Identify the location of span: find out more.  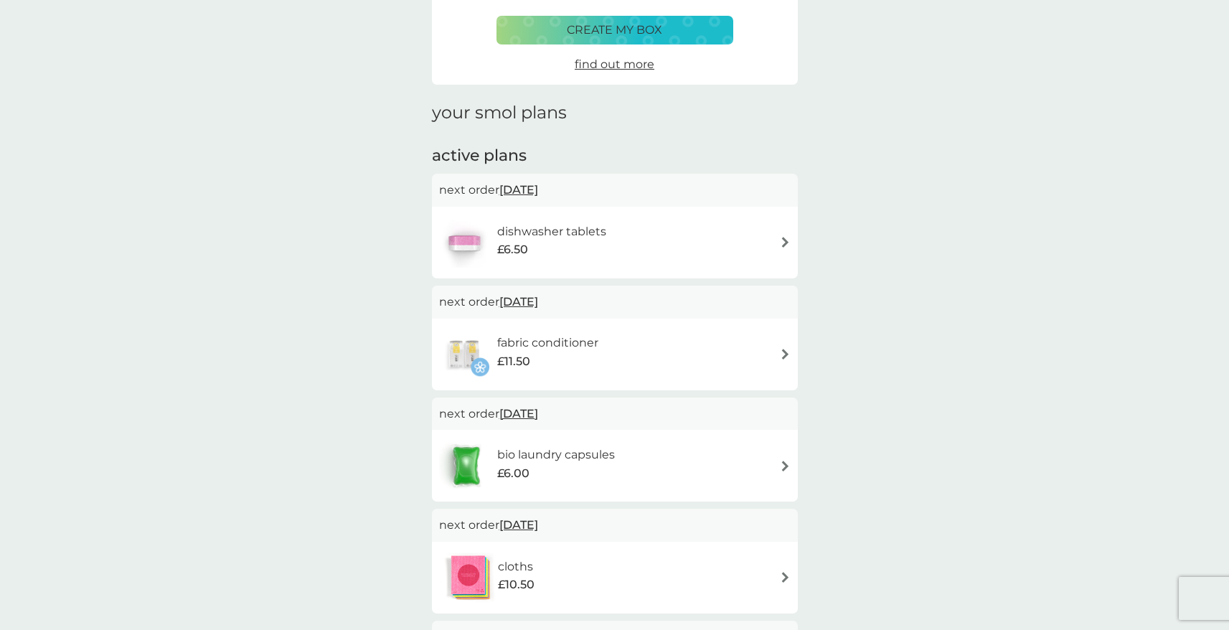
(614, 64).